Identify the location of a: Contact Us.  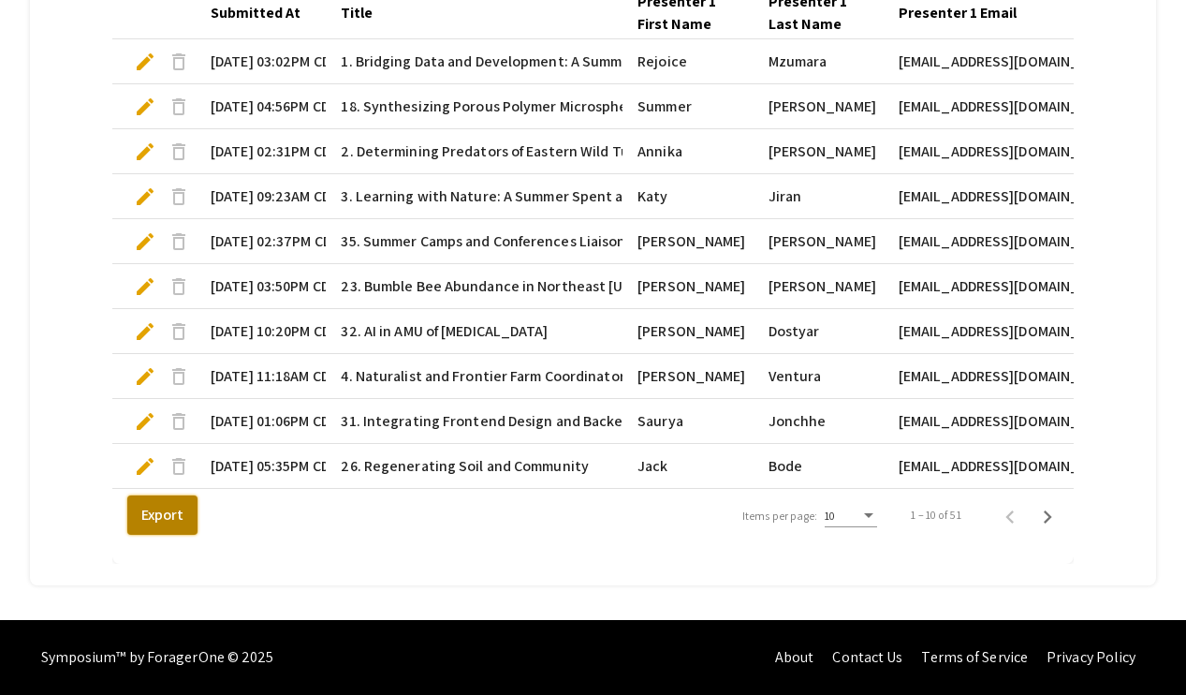
(867, 656).